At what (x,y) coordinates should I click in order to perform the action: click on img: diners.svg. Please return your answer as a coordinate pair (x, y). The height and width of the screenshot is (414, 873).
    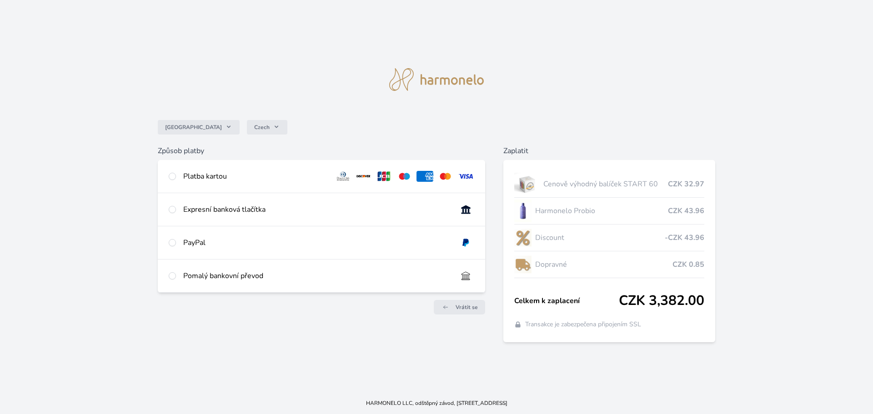
    Looking at the image, I should click on (343, 176).